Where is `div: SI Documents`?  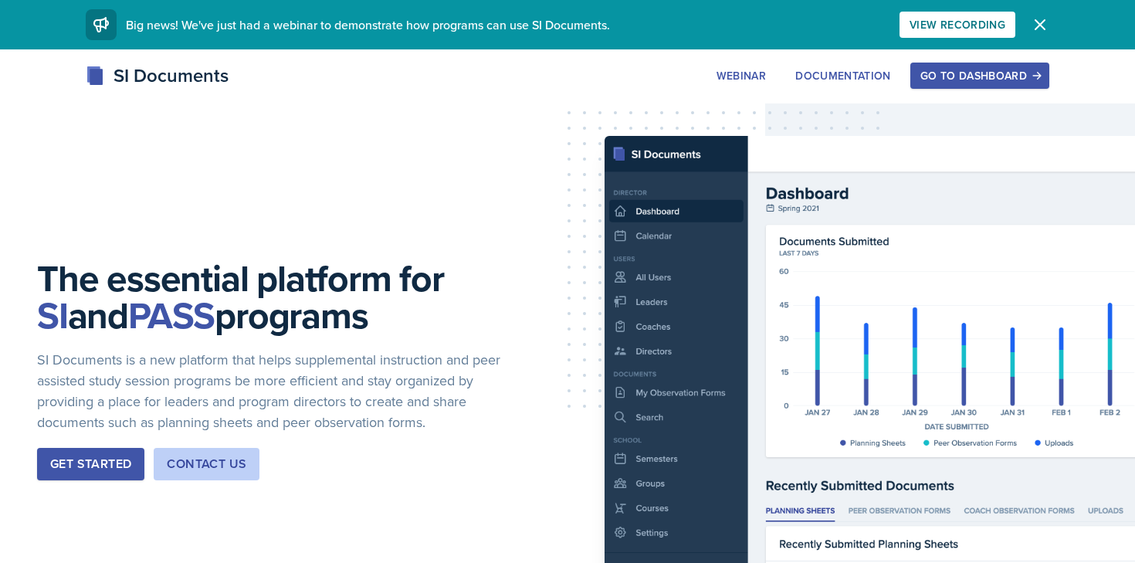
div: SI Documents is located at coordinates (157, 76).